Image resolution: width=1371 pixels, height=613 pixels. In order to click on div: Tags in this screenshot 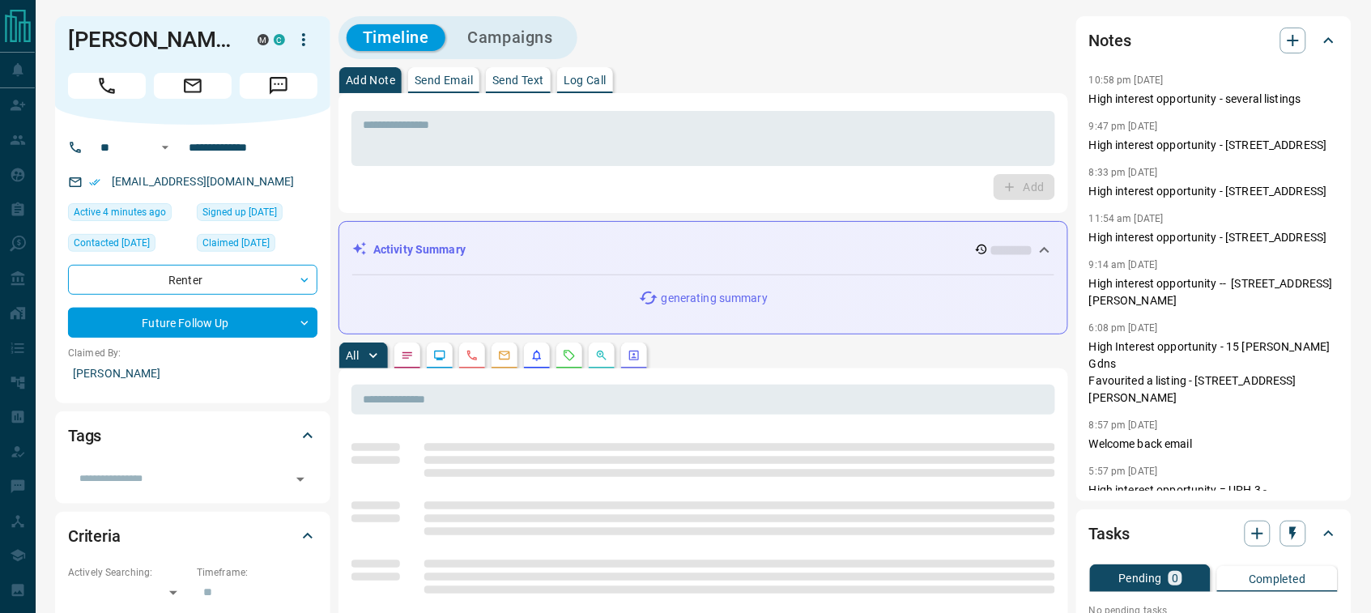, I will do `click(193, 436)`.